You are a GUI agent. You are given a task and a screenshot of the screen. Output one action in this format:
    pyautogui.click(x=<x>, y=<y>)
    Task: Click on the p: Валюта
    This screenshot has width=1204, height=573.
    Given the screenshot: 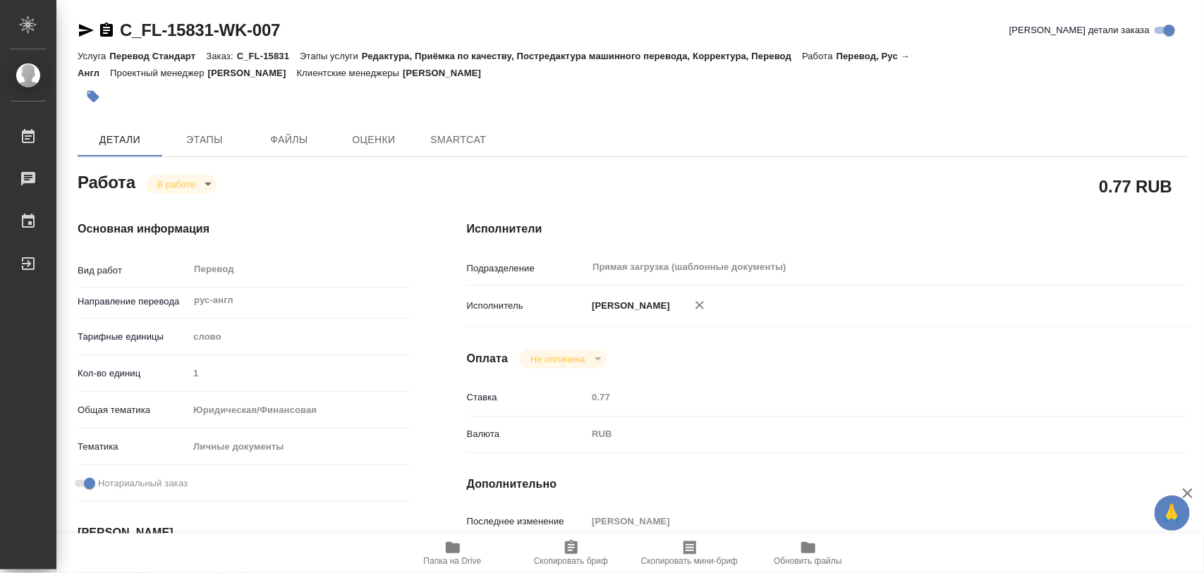 What is the action you would take?
    pyautogui.click(x=527, y=434)
    